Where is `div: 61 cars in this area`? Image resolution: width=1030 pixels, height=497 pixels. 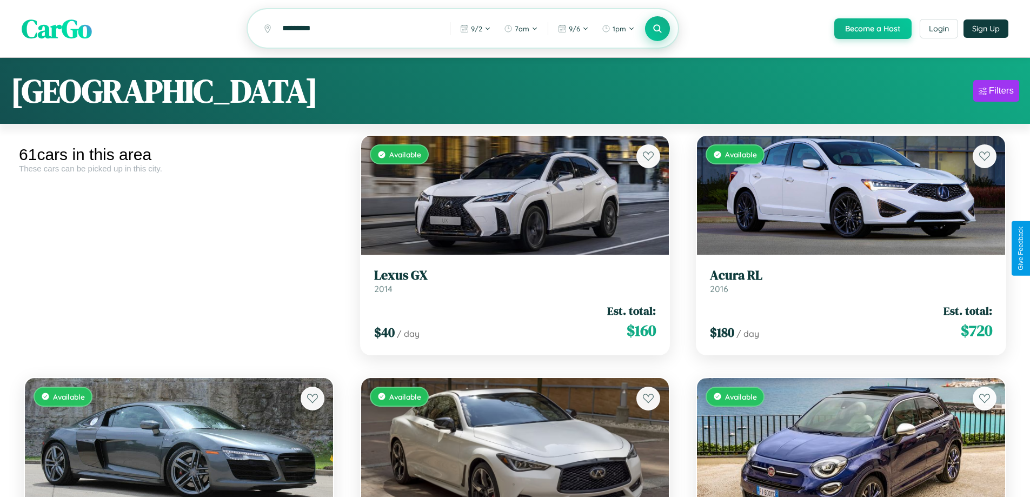
div: 61 cars in this area is located at coordinates (179, 155).